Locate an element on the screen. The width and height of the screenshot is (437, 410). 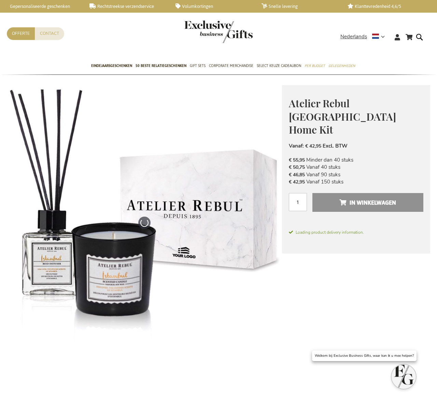
a: store logo is located at coordinates (201, 32).